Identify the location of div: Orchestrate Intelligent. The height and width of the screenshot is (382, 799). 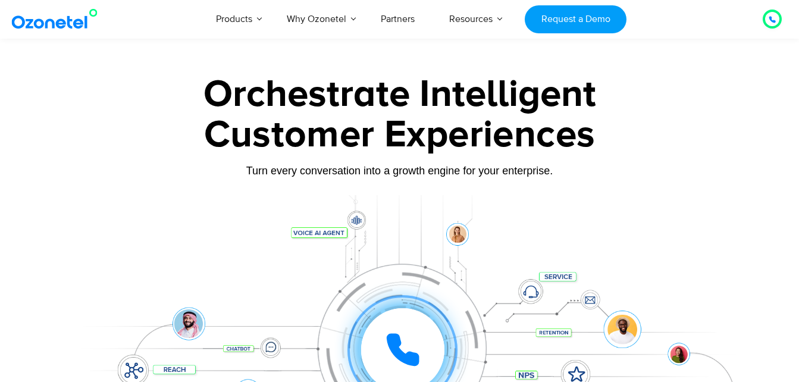
(400, 95).